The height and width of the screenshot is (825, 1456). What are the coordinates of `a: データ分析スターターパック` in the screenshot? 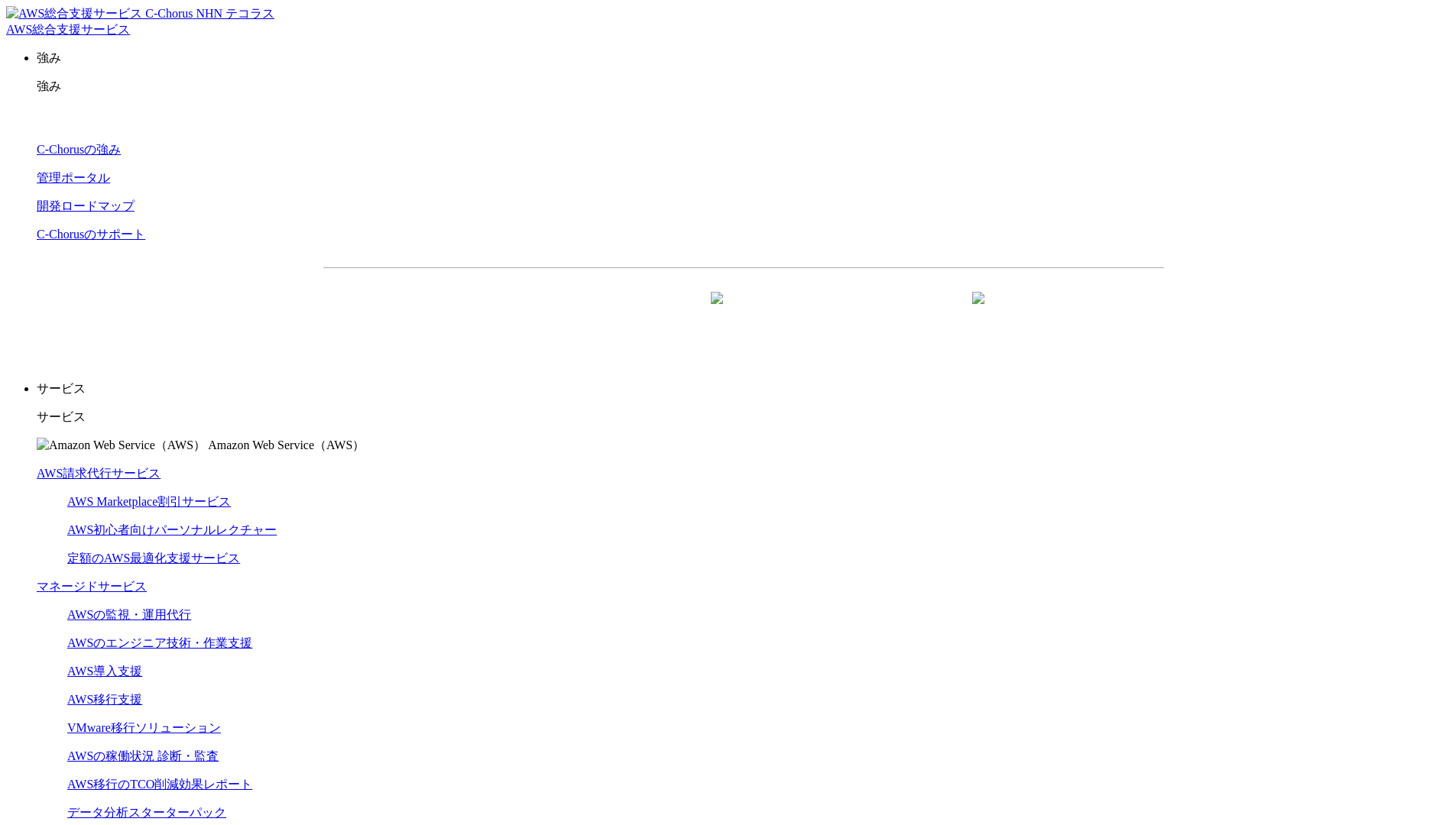 It's located at (147, 812).